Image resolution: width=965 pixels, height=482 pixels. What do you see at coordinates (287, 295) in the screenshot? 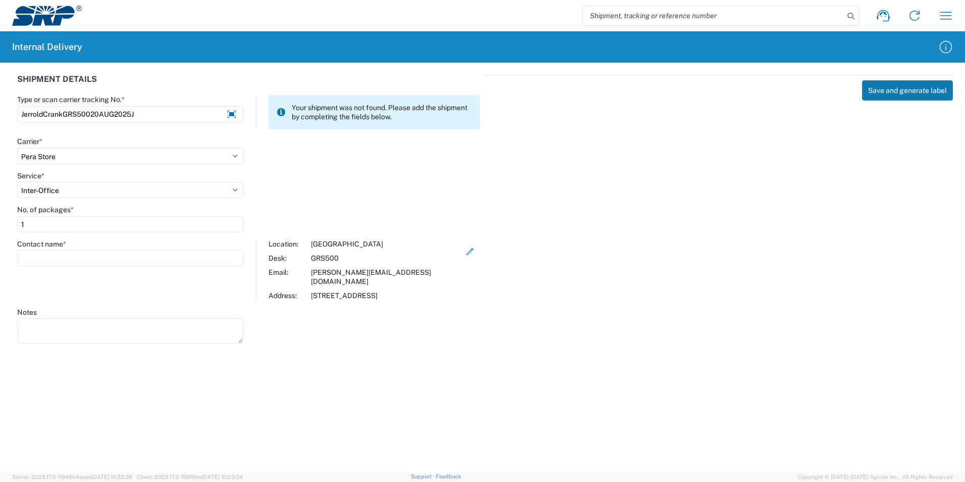
I see `div: Address:` at bounding box center [287, 295].